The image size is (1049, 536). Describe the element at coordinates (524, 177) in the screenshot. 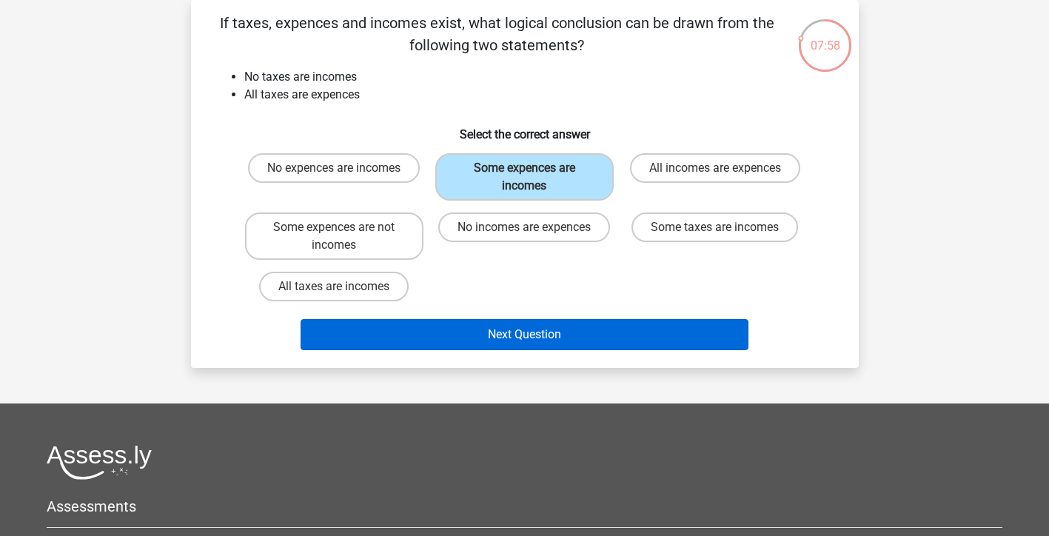

I see `label: Some expences are incomes` at that location.